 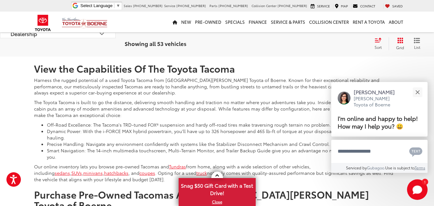 I want to click on a: New, so click(x=186, y=22).